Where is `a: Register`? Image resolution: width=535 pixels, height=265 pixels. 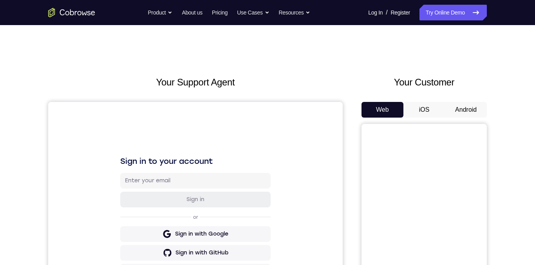
a: Register is located at coordinates (401, 13).